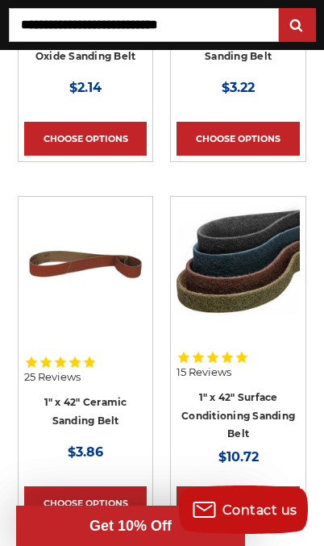 Image resolution: width=324 pixels, height=546 pixels. I want to click on a: 1" x 42" Ceramic Belt, so click(85, 264).